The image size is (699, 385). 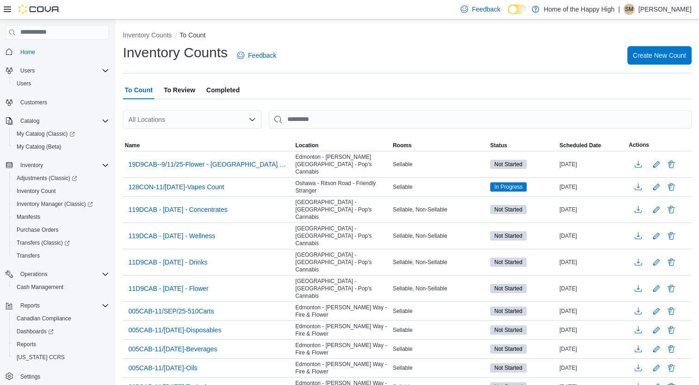 What do you see at coordinates (208, 146) in the screenshot?
I see `button: Name` at bounding box center [208, 146].